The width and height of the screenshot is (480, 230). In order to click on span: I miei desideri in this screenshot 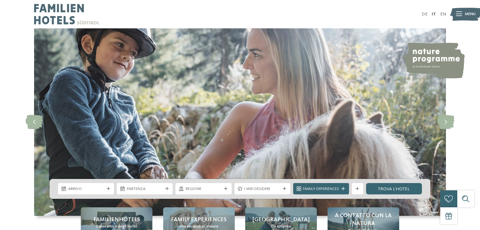, I will do `click(262, 189)`.